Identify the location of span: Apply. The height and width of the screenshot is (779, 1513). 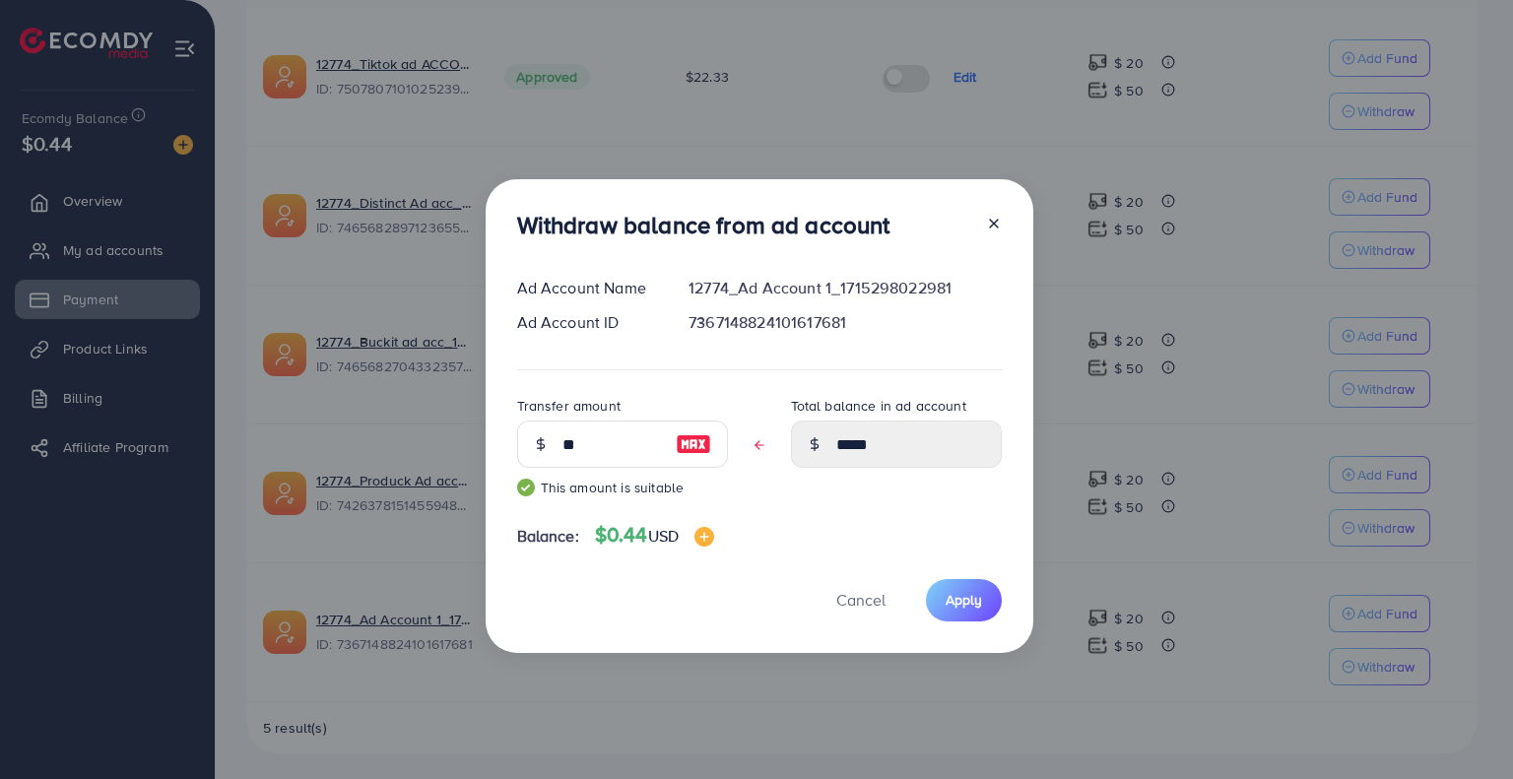
(964, 600).